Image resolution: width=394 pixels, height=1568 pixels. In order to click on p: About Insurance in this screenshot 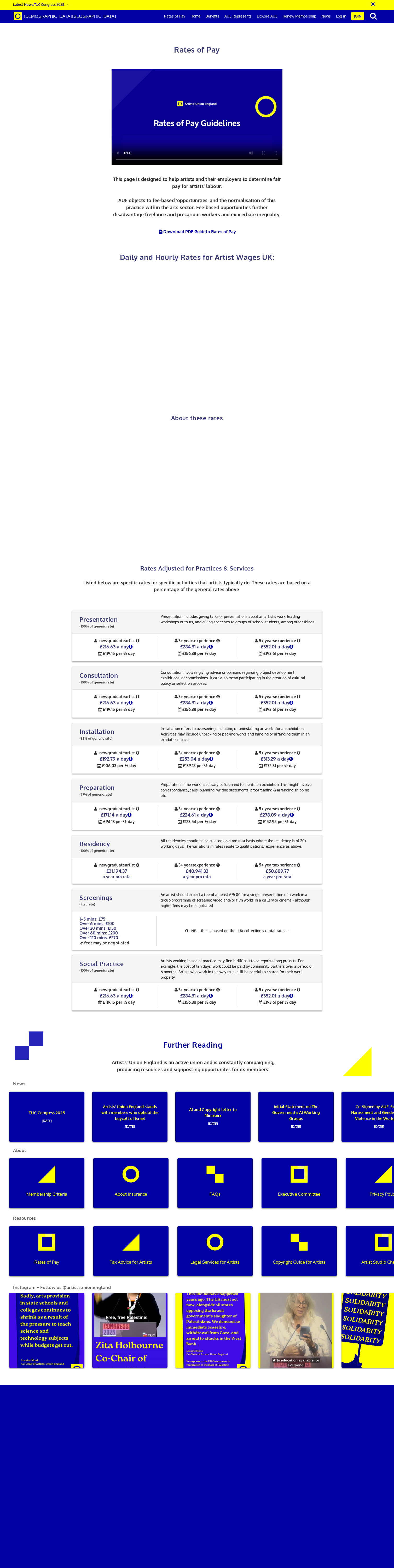, I will do `click(131, 1194)`.